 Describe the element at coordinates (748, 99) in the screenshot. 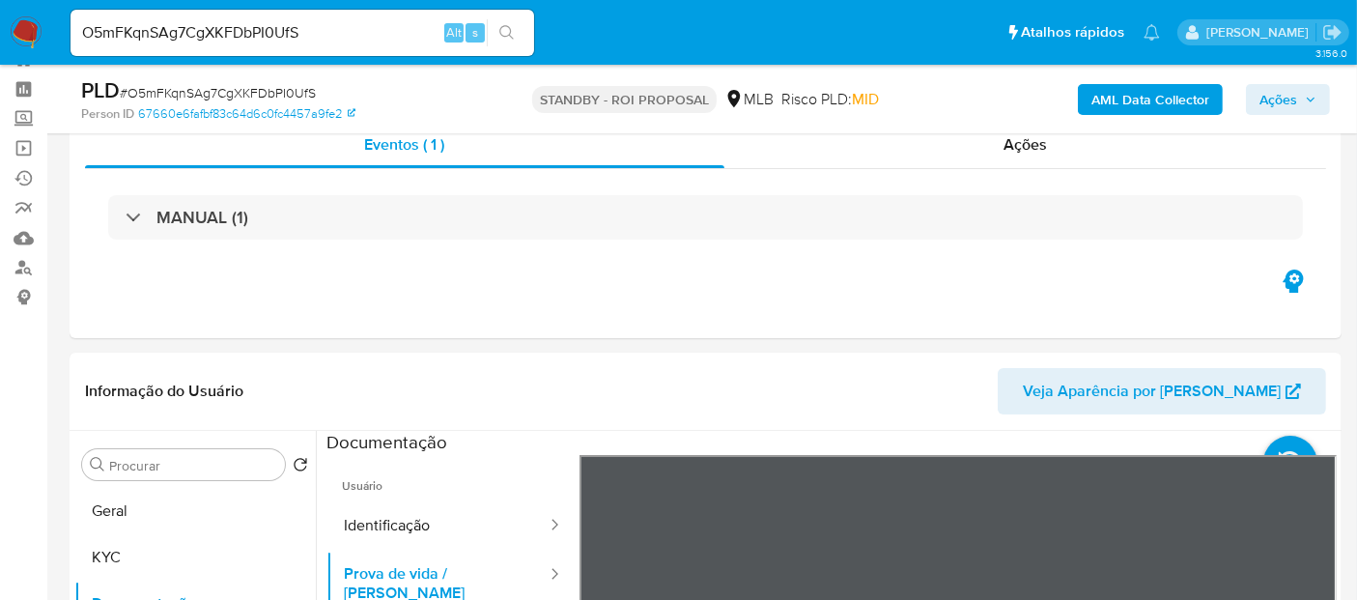

I see `div: MLB` at that location.